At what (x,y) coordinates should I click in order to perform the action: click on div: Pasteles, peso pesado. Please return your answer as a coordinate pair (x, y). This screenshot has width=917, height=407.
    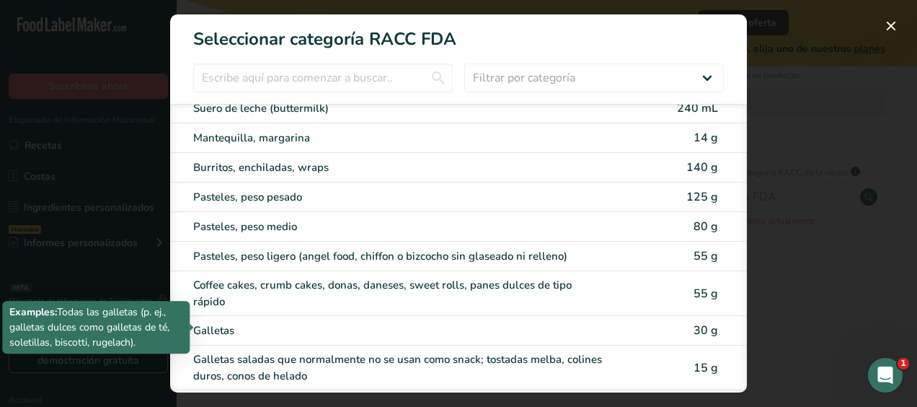
    Looking at the image, I should click on (398, 197).